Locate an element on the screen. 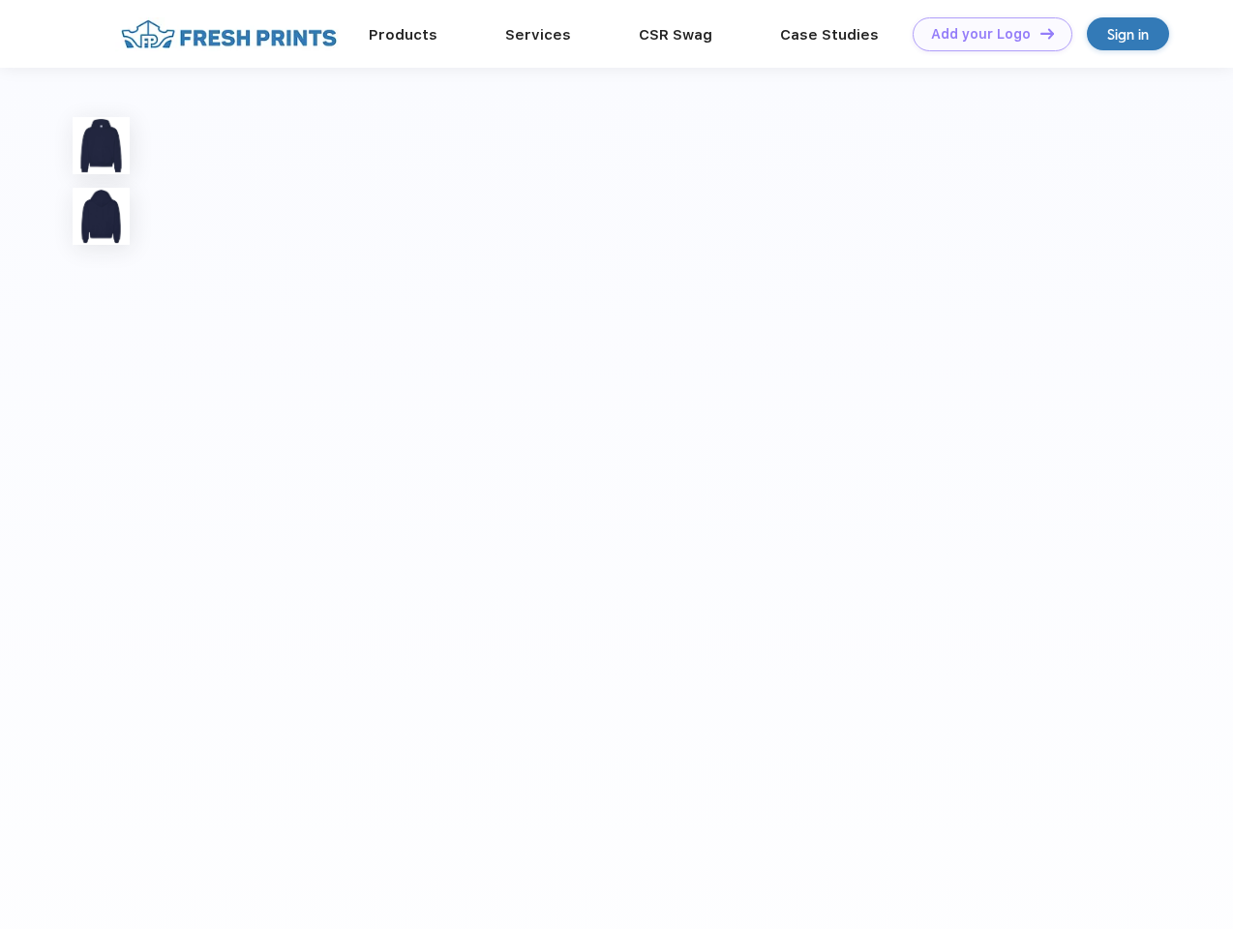 This screenshot has width=1233, height=929. a: Services is located at coordinates (538, 35).